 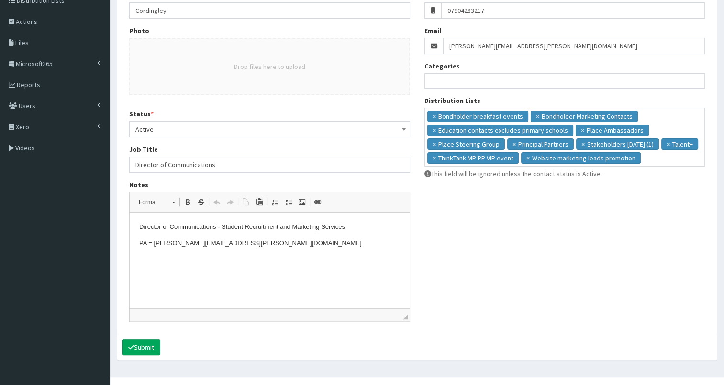 I want to click on a: Insert/Remove Numbered List, so click(x=275, y=202).